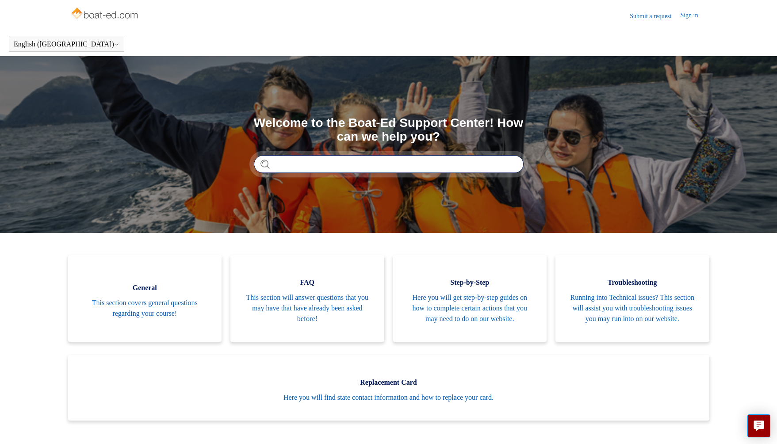 This screenshot has width=777, height=444. What do you see at coordinates (389, 383) in the screenshot?
I see `span: Replacement Card` at bounding box center [389, 383].